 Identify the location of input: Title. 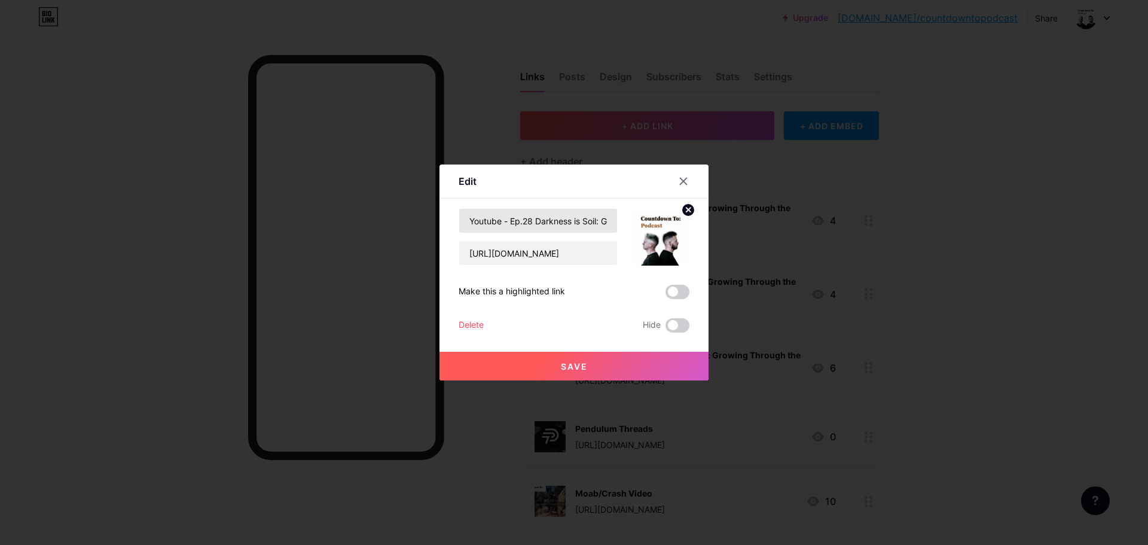
(538, 221).